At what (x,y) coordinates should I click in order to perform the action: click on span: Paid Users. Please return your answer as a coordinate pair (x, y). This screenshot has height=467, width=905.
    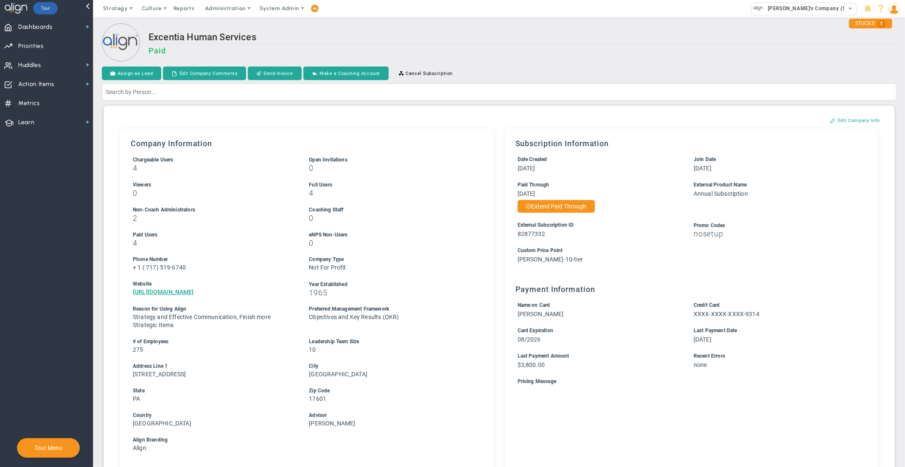
    Looking at the image, I should click on (145, 235).